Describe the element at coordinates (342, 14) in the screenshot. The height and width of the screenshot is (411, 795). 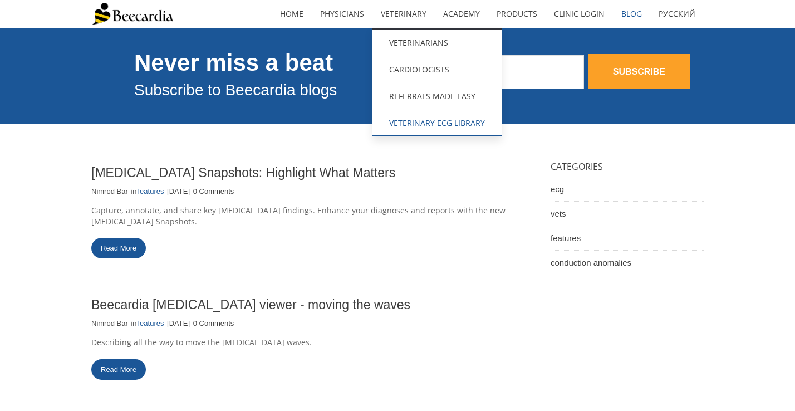
I see `a: Physicians` at that location.